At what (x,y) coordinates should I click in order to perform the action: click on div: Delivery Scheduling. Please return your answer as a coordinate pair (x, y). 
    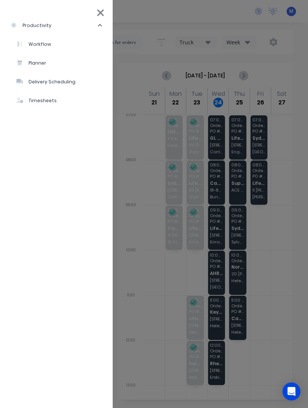
    Looking at the image, I should click on (46, 82).